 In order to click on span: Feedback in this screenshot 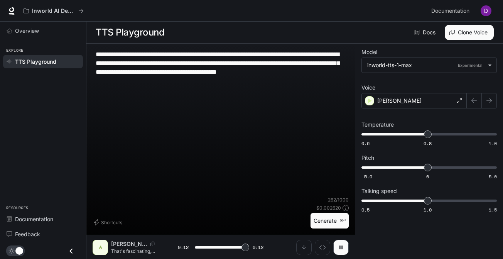, I will do `click(27, 234)`.